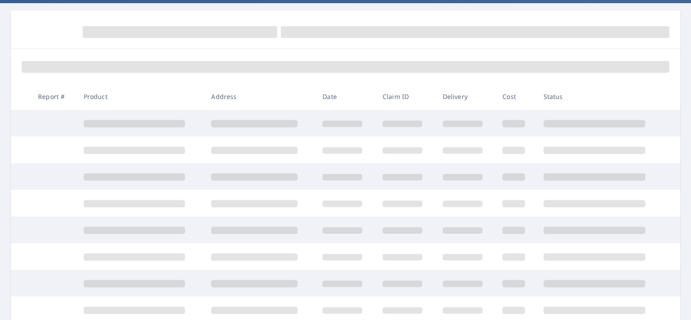 This screenshot has width=691, height=320. Describe the element at coordinates (345, 96) in the screenshot. I see `th: Date` at that location.